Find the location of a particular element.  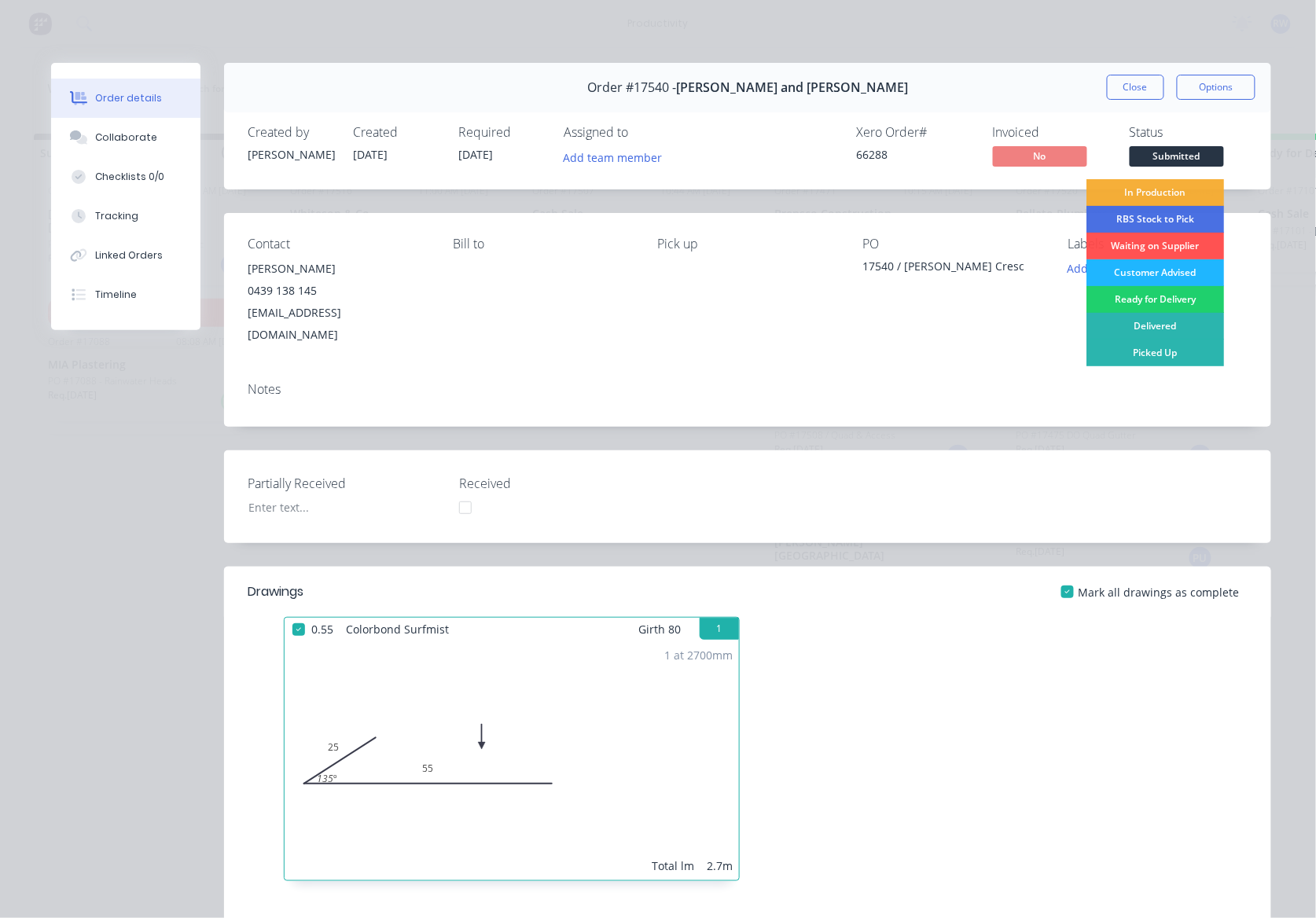

div: Pick up is located at coordinates (748, 243).